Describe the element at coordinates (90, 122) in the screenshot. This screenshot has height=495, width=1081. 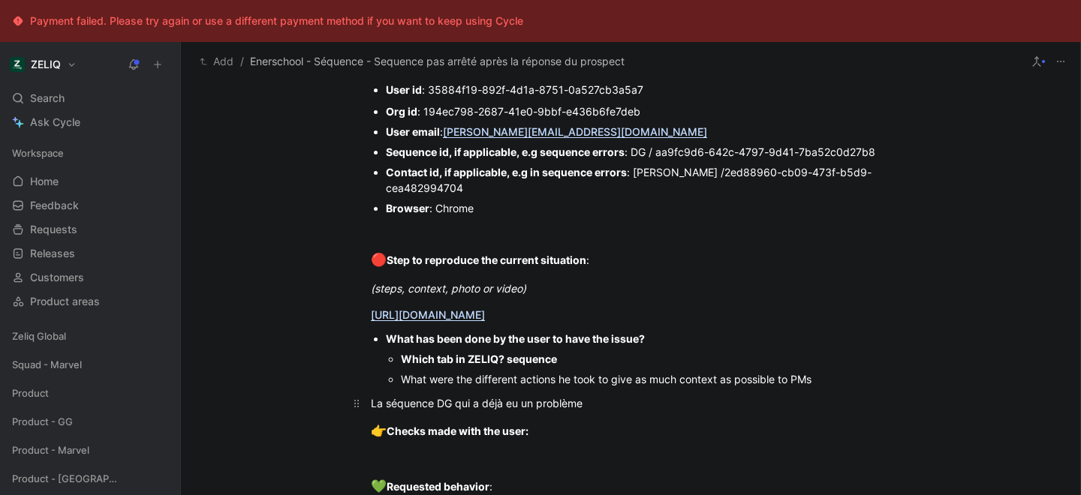
I see `a: Ask Cycle` at that location.